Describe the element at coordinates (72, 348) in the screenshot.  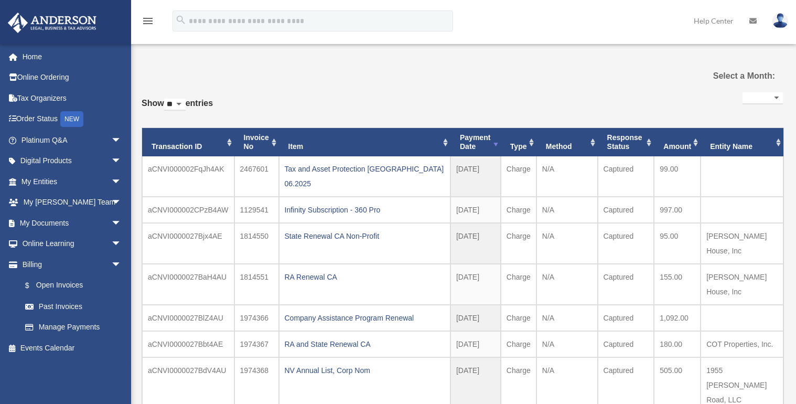
I see `a: Events Calendar` at that location.